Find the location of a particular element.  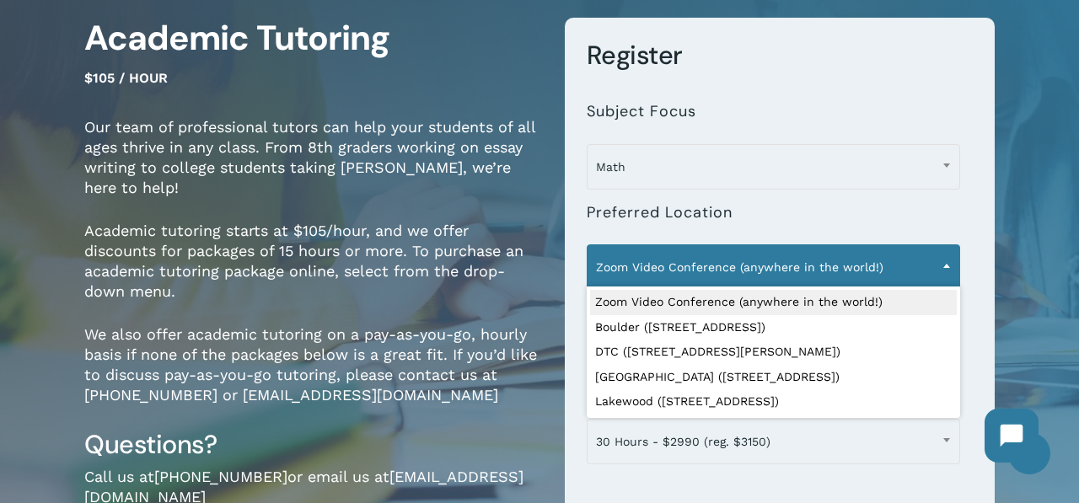

span: 30 Hours - $2990 (reg. $3150) is located at coordinates (773, 442).